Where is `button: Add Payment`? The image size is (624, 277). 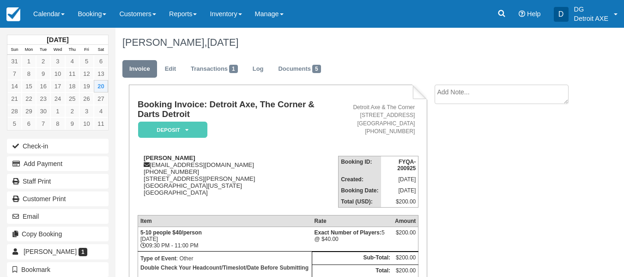
button: Add Payment is located at coordinates (58, 163).